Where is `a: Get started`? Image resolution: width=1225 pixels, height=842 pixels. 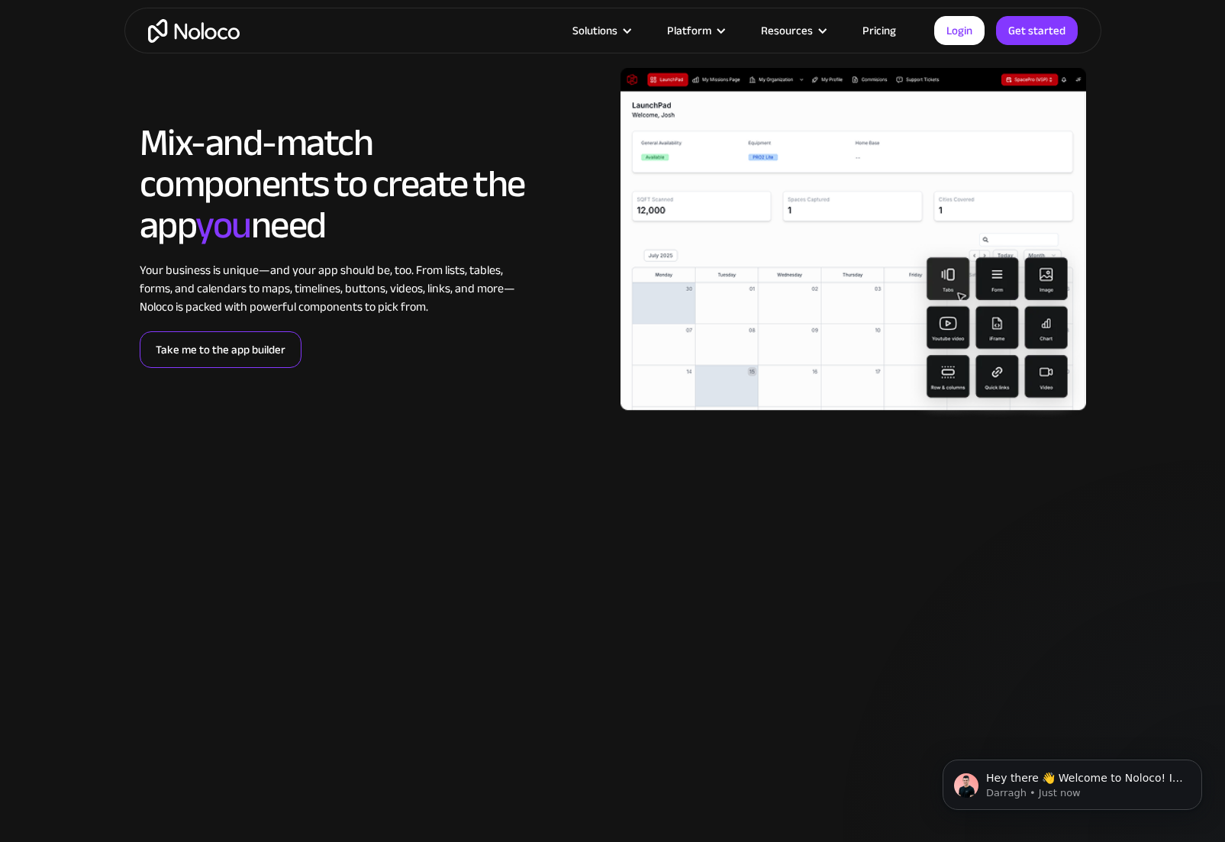 a: Get started is located at coordinates (1036, 31).